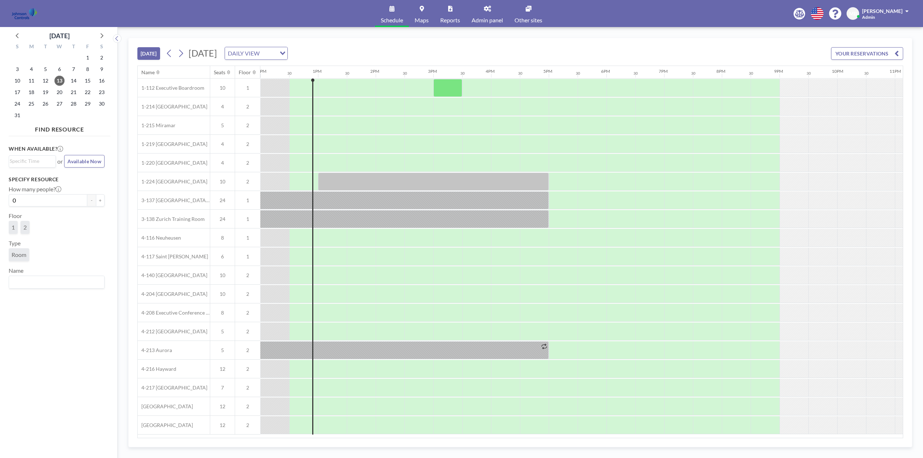 This screenshot has height=458, width=923. What do you see at coordinates (59, 47) in the screenshot?
I see `div: W` at bounding box center [59, 47].